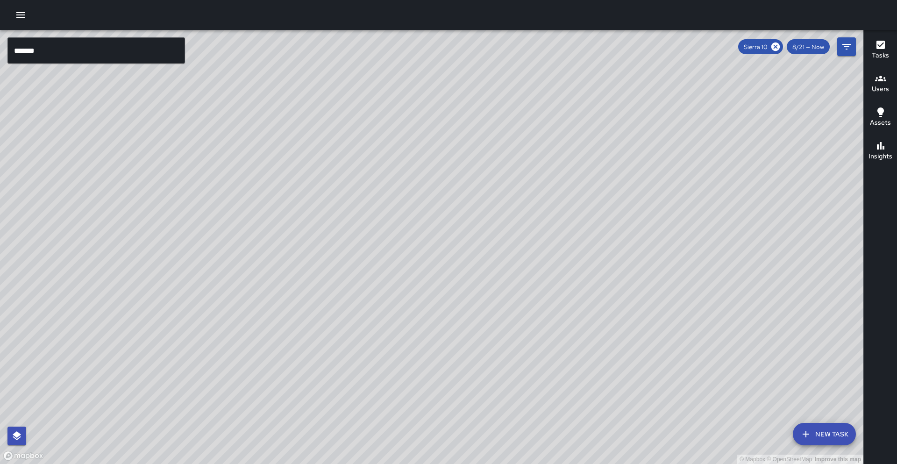  I want to click on button: Assets, so click(880, 118).